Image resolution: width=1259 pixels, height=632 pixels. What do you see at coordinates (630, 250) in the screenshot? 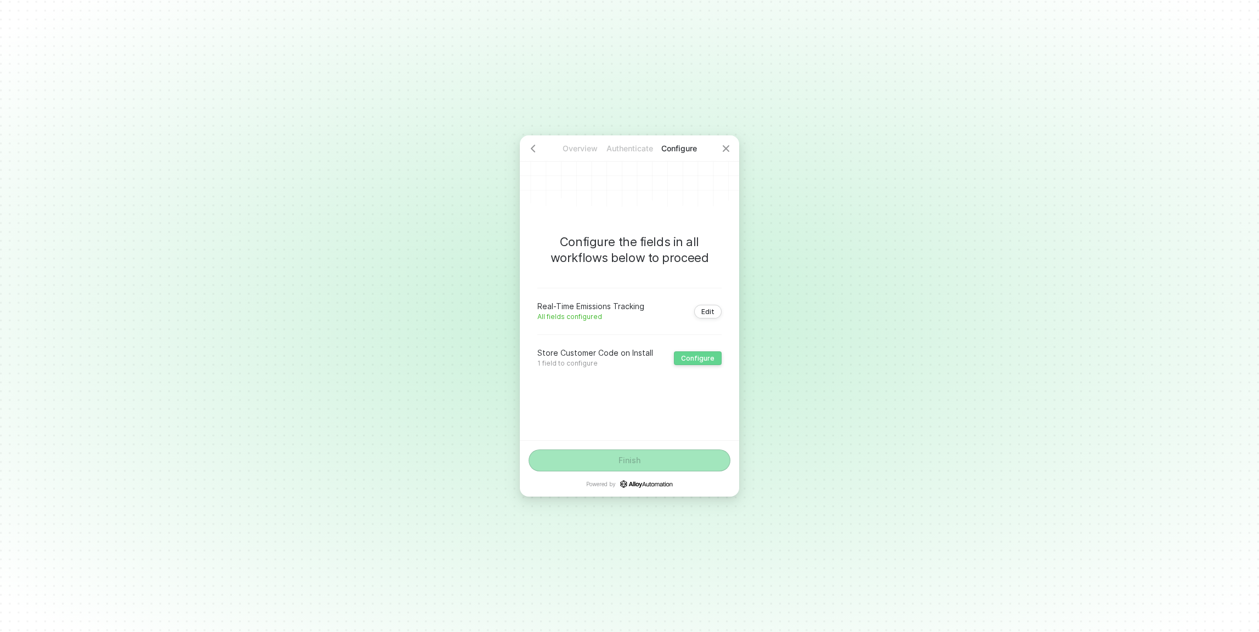
I see `p: Configure the fields in all workflows below to proceed` at bounding box center [630, 250].